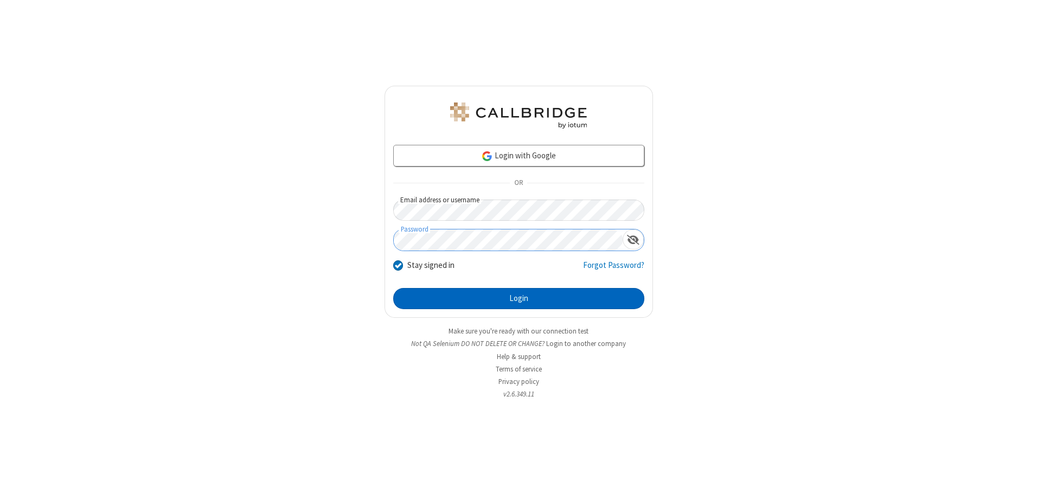 The width and height of the screenshot is (1037, 493). What do you see at coordinates (518, 115) in the screenshot?
I see `img: QA Selenium DO NOT DELETE OR CHANGE` at bounding box center [518, 115].